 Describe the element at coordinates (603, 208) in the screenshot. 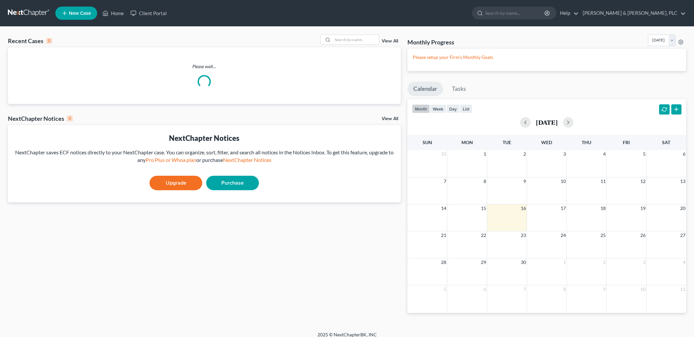

I see `span: 18` at that location.